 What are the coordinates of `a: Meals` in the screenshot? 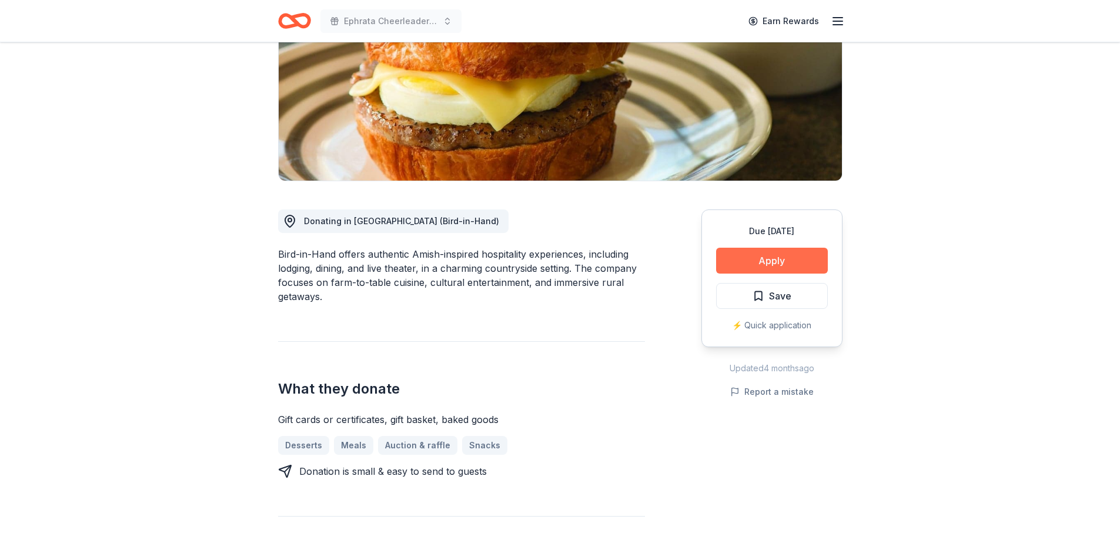 It's located at (353, 445).